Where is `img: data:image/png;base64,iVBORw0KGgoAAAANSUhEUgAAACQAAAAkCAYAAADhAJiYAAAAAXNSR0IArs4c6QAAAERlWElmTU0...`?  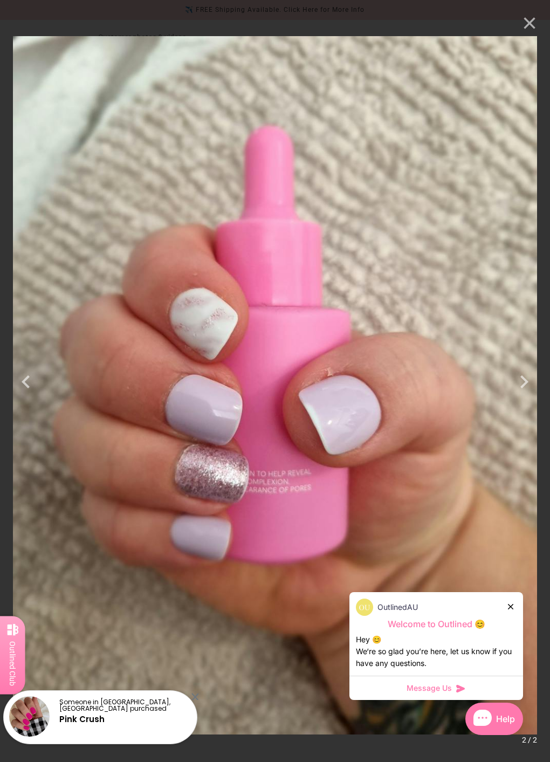
img: data:image/png;base64,iVBORw0KGgoAAAANSUhEUgAAACQAAAAkCAYAAADhAJiYAAAAAXNSR0IArs4c6QAAAERlWElmTU0... is located at coordinates (365, 608).